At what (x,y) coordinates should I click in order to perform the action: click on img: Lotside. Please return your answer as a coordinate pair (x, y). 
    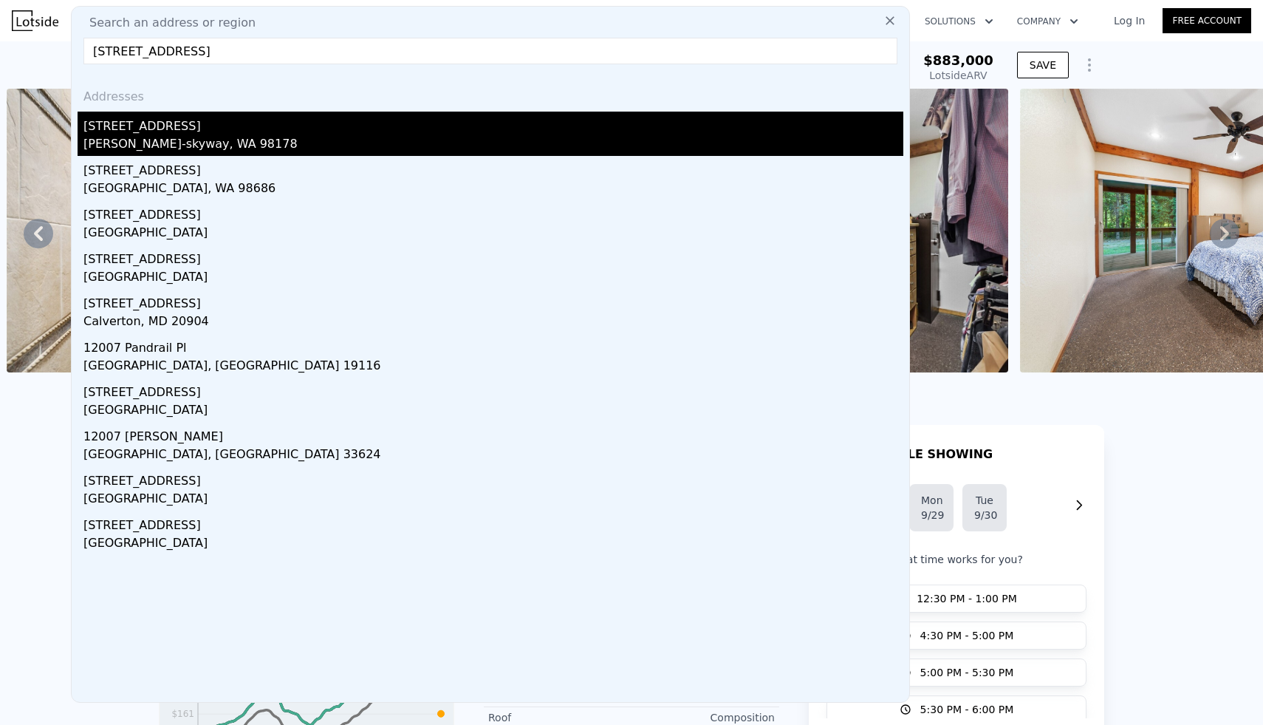
    Looking at the image, I should click on (35, 21).